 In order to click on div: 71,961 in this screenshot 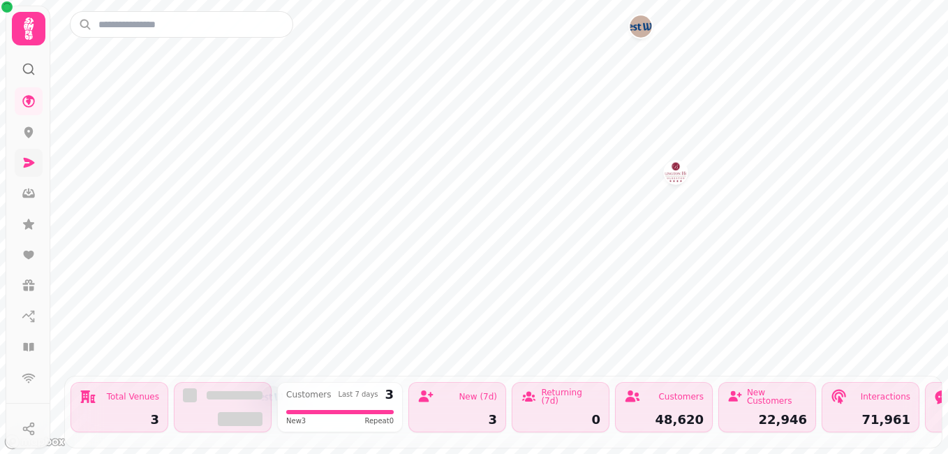, I will do `click(871, 420)`.